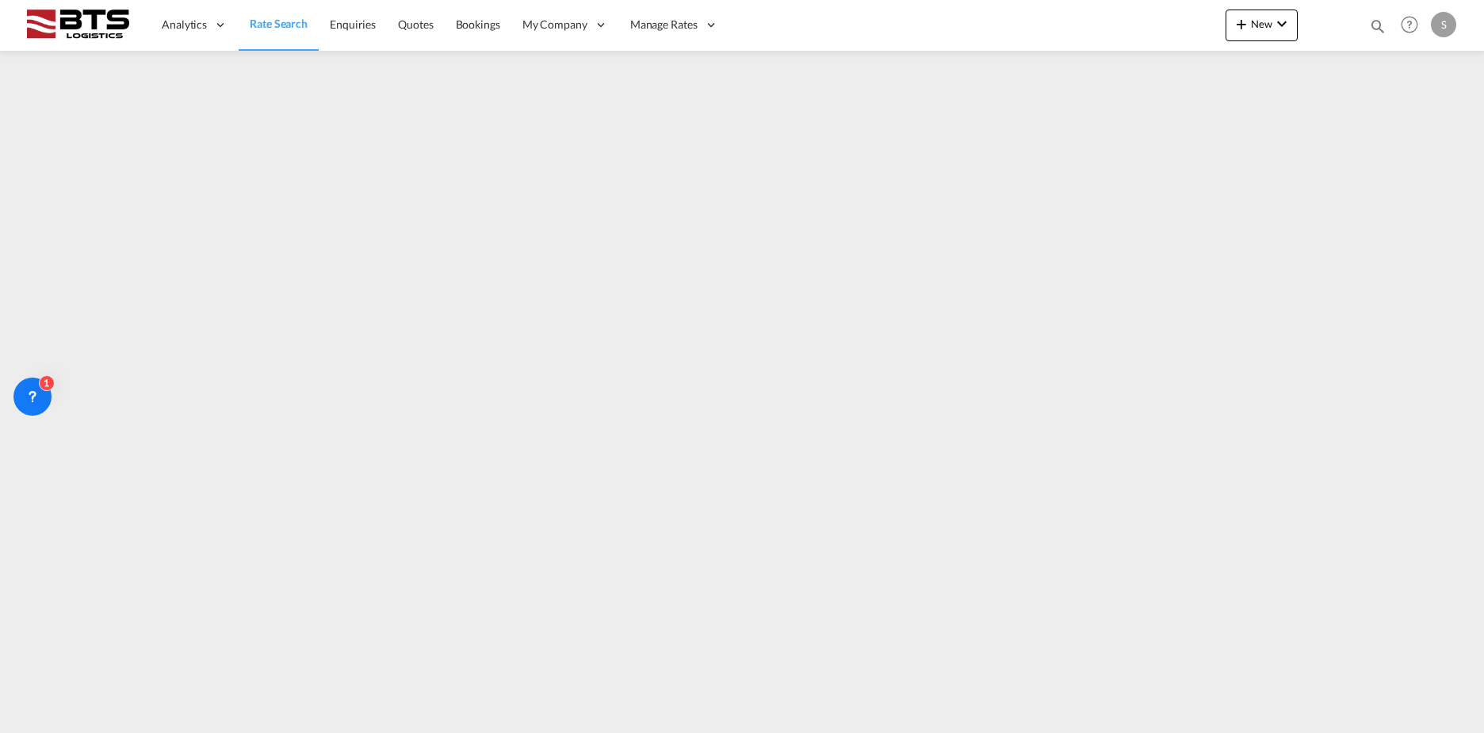 Image resolution: width=1484 pixels, height=733 pixels. Describe the element at coordinates (478, 24) in the screenshot. I see `span: Bookings` at that location.